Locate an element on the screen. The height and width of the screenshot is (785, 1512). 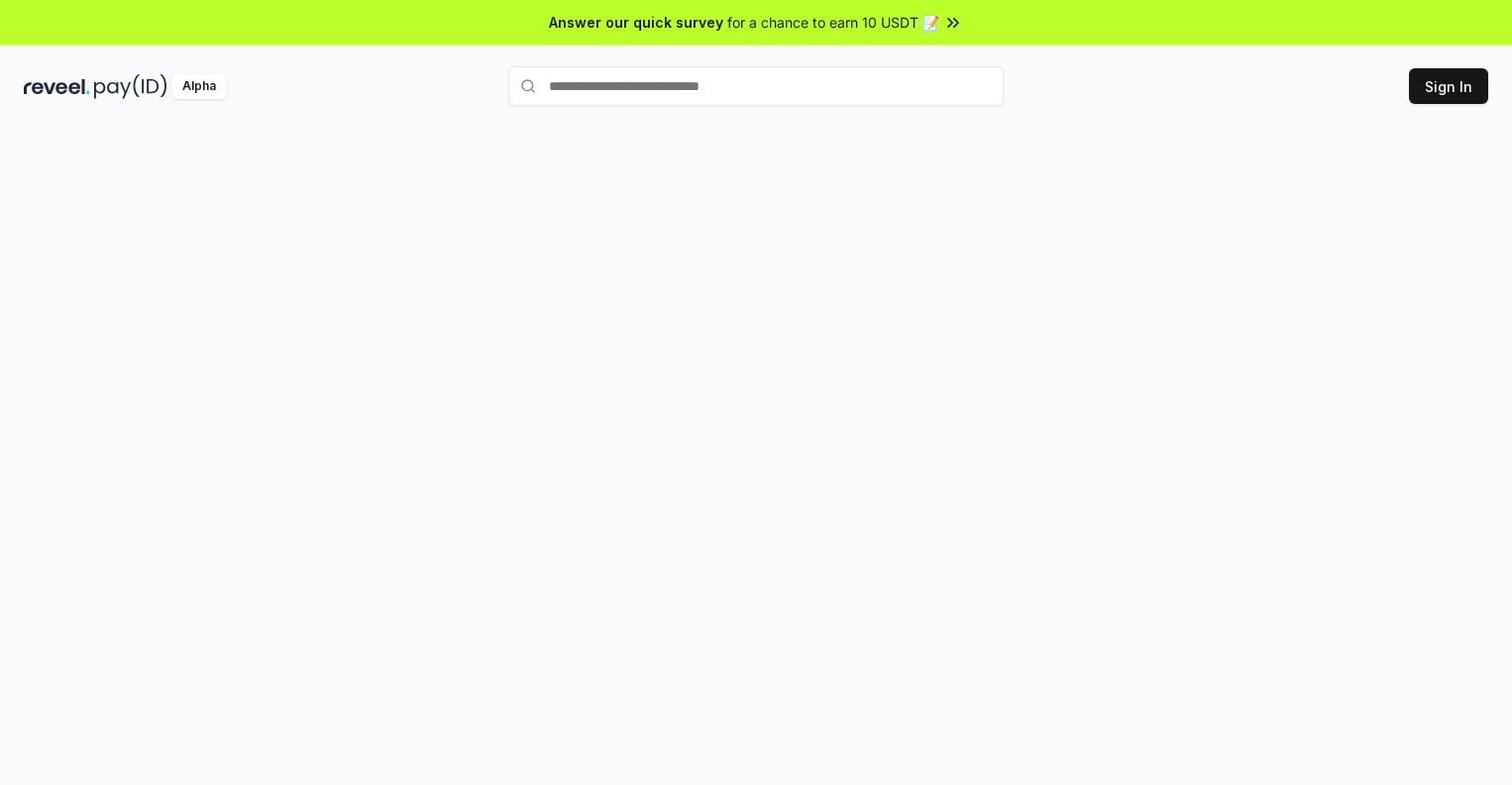
img: reveel_dark is located at coordinates (57, 86).